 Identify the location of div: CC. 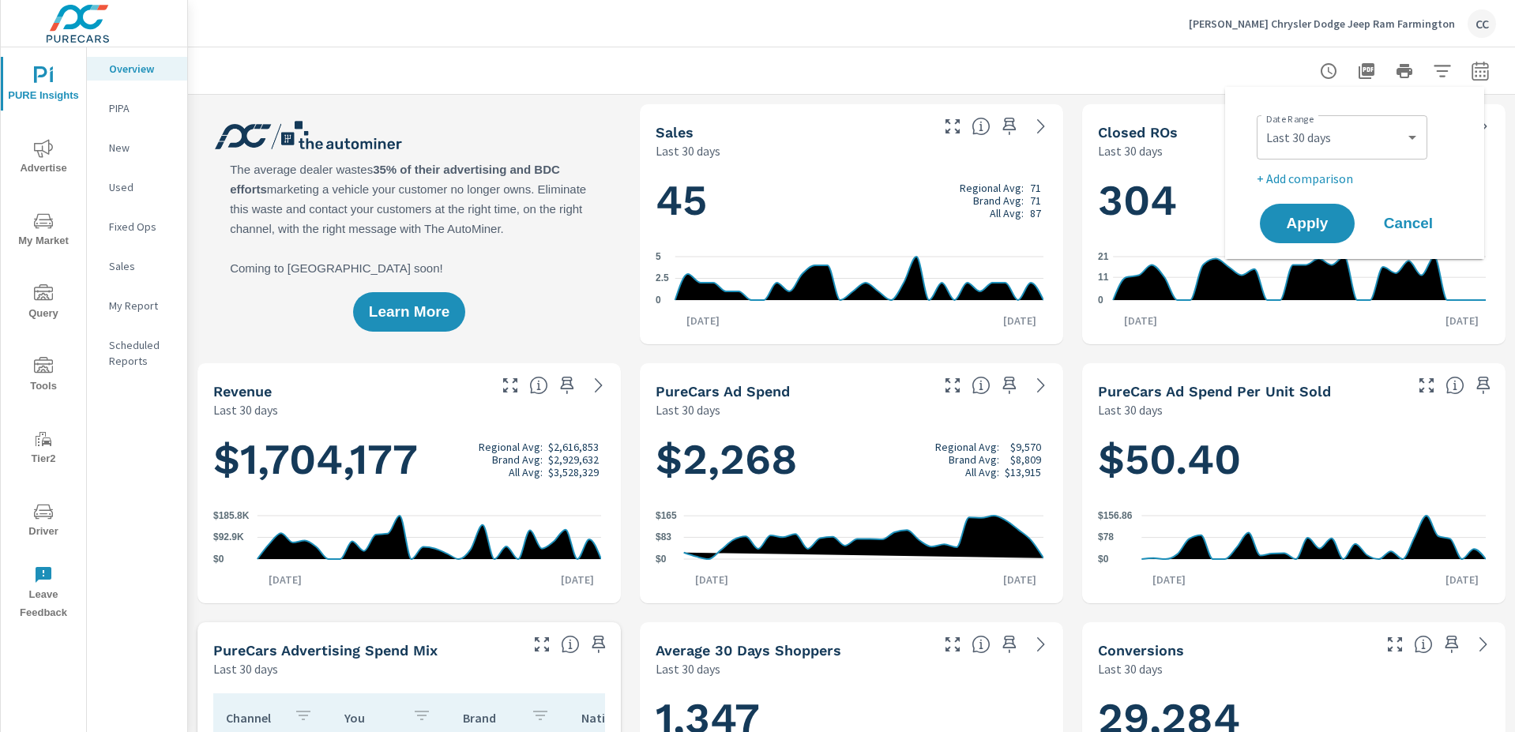
(1481, 24).